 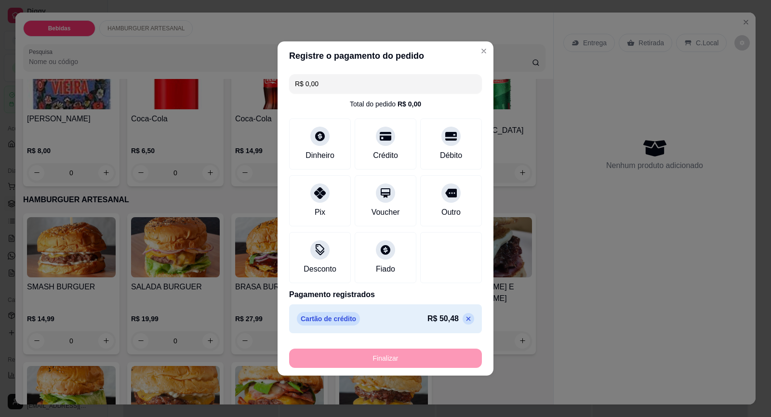 What do you see at coordinates (386, 84) in the screenshot?
I see `input: Ex.: hambúrguer de cordeiro` at bounding box center [386, 84].